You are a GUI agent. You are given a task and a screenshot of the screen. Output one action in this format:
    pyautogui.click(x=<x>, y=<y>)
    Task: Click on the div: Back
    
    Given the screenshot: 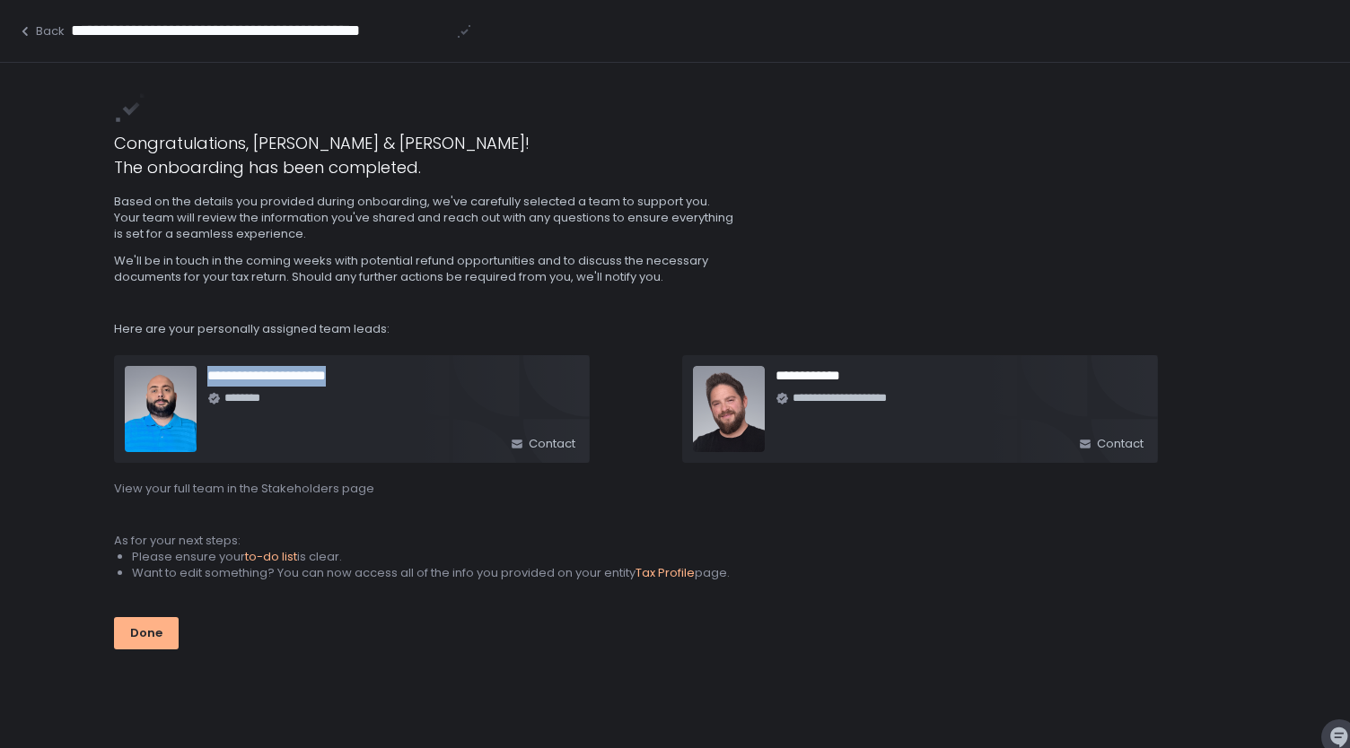 What is the action you would take?
    pyautogui.click(x=41, y=31)
    